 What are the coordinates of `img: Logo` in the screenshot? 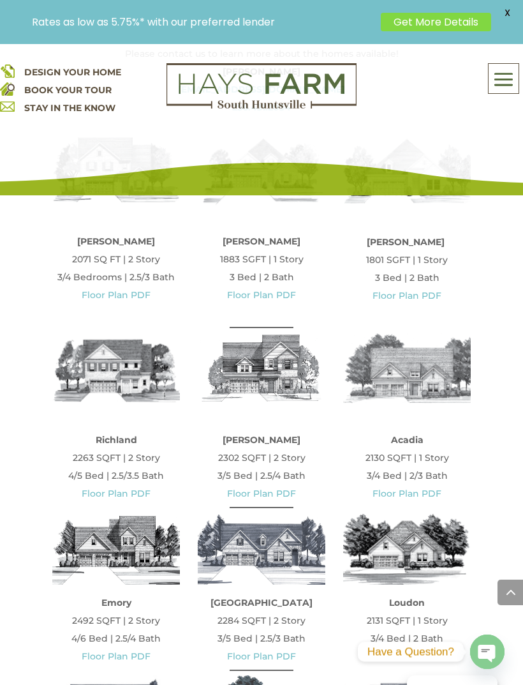 It's located at (262, 86).